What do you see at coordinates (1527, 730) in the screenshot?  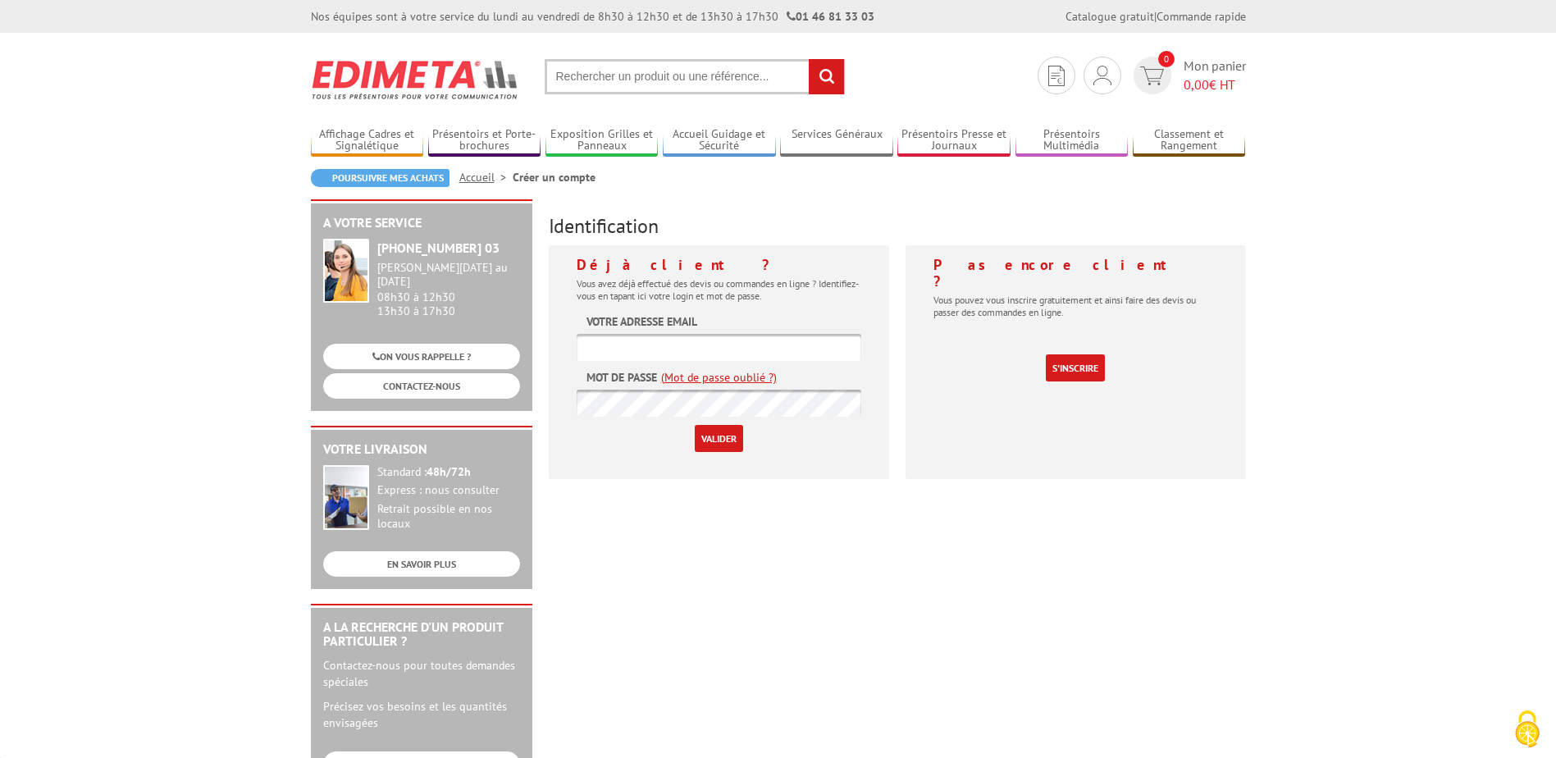 I see `button: Cookies (fenêtre modale)` at bounding box center [1527, 730].